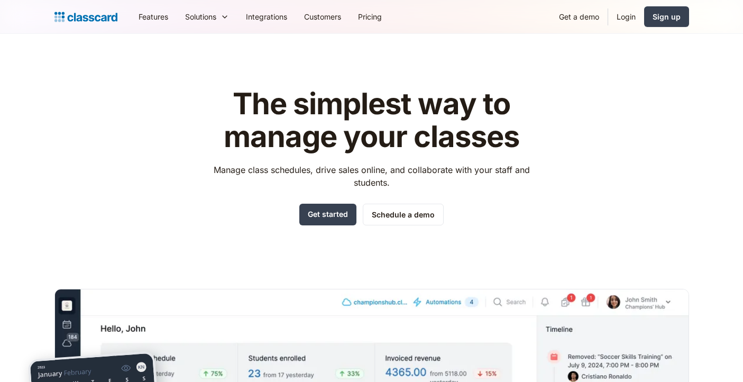 The width and height of the screenshot is (743, 382). Describe the element at coordinates (579, 16) in the screenshot. I see `a: Get a demo` at that location.